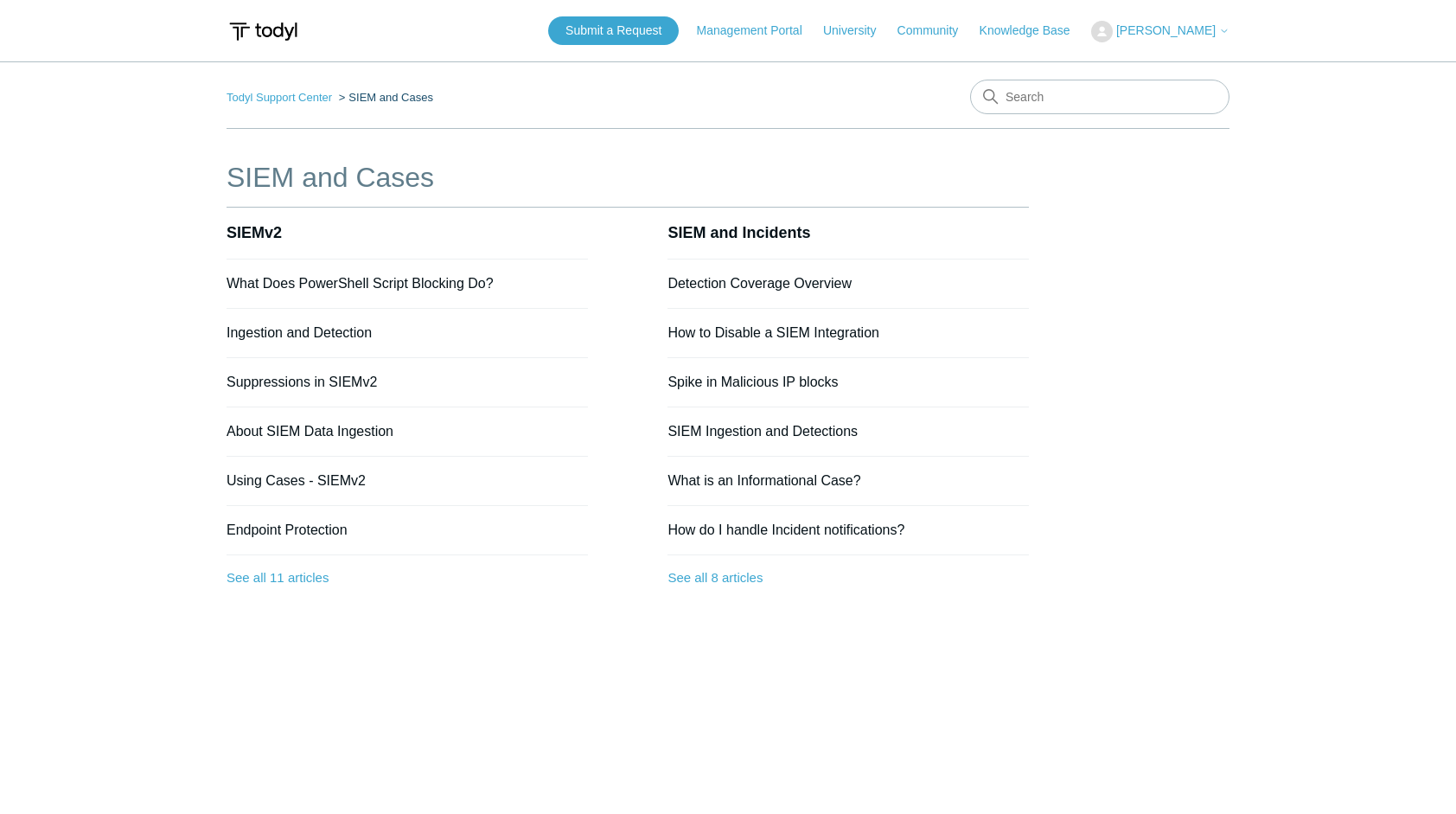 The height and width of the screenshot is (814, 1456). I want to click on input: Search, so click(1100, 97).